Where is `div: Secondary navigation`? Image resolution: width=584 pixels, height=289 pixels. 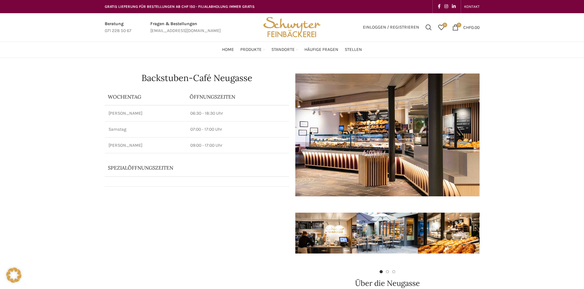
div: Secondary navigation is located at coordinates (472, 7).